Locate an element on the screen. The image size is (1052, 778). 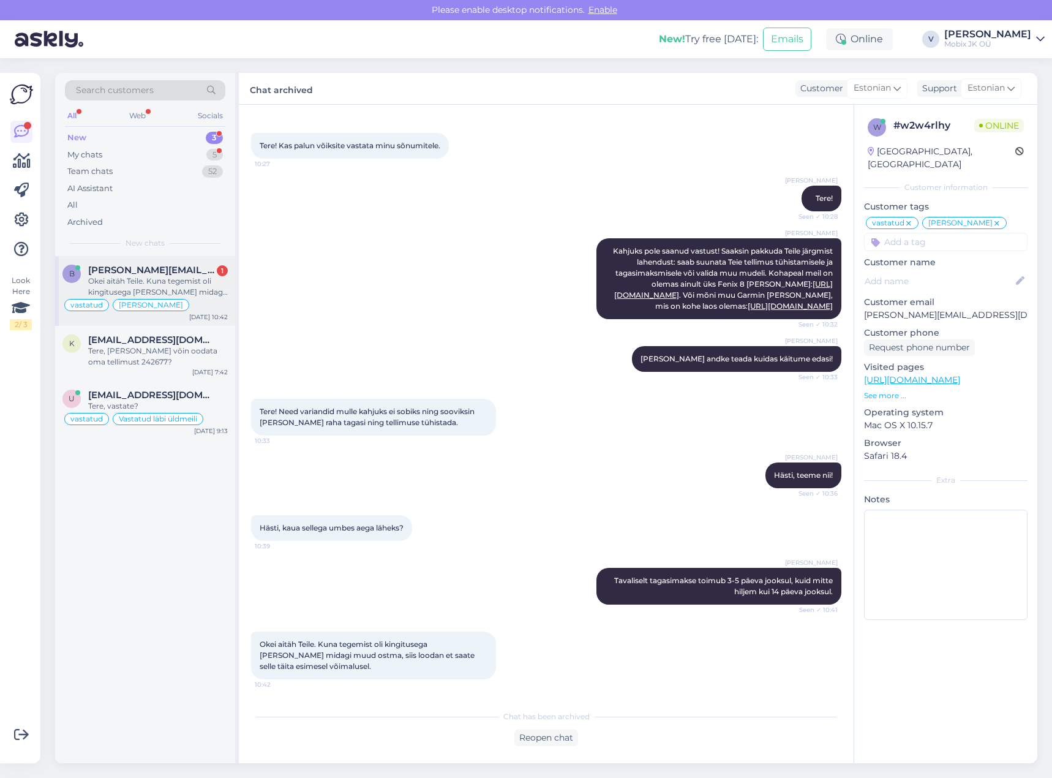
span: b is located at coordinates (72, 273).